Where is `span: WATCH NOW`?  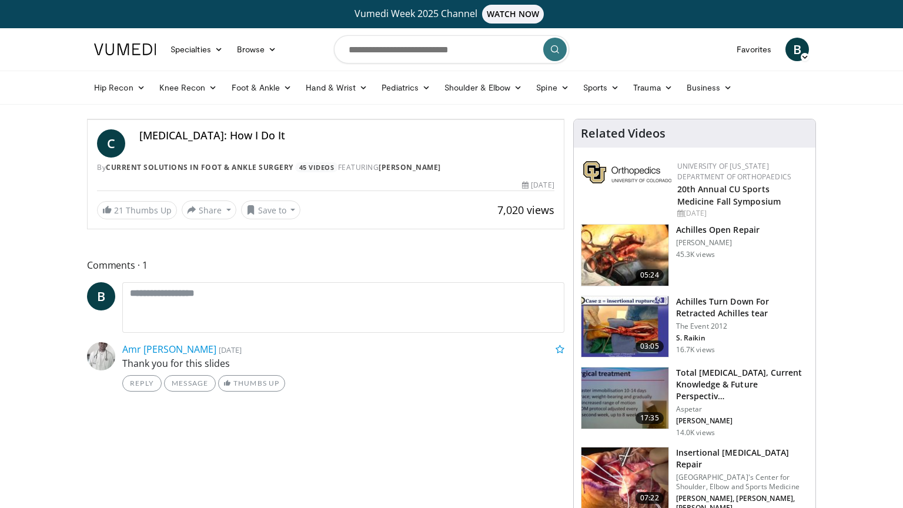
span: WATCH NOW is located at coordinates (513, 14).